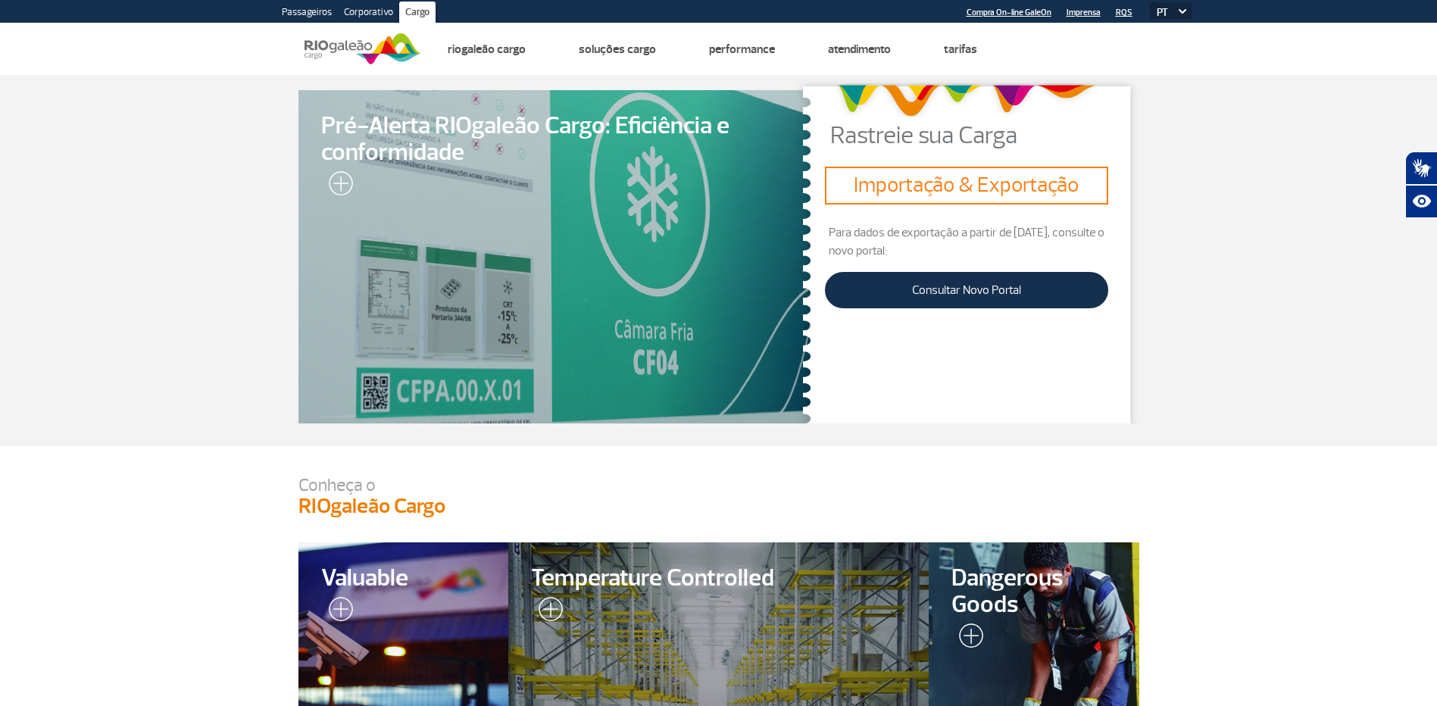 This screenshot has height=706, width=1437. Describe the element at coordinates (1421, 185) in the screenshot. I see `div: Plugin de acessibilidade da Hand Talk.` at that location.